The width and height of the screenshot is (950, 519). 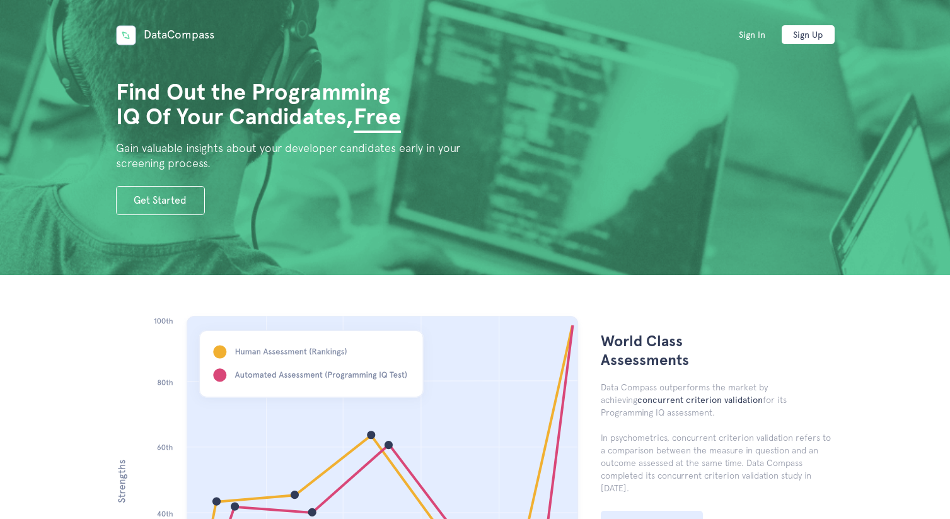 What do you see at coordinates (267, 105) in the screenshot?
I see `h1: Find Out the Programming IQ Of Your Candidates,` at bounding box center [267, 105].